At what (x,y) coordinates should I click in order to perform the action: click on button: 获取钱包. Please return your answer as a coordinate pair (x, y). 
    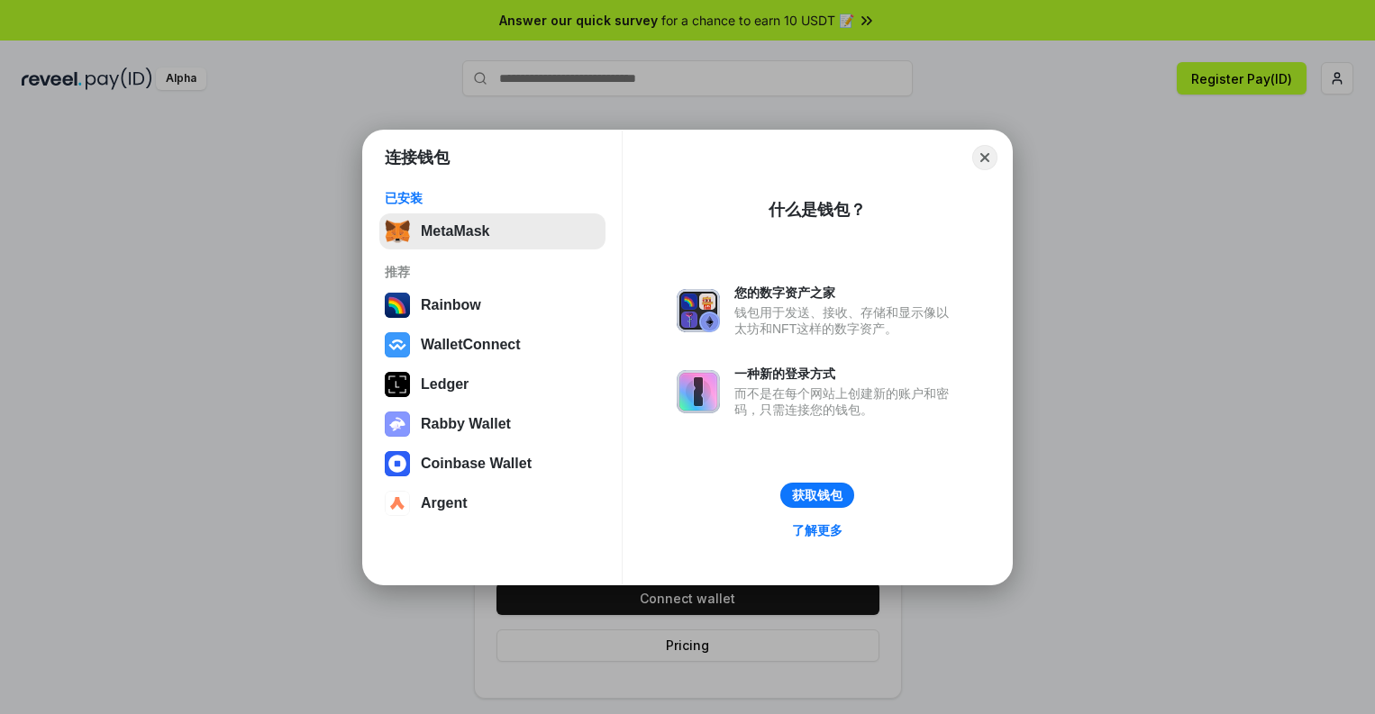
    Looking at the image, I should click on (817, 495).